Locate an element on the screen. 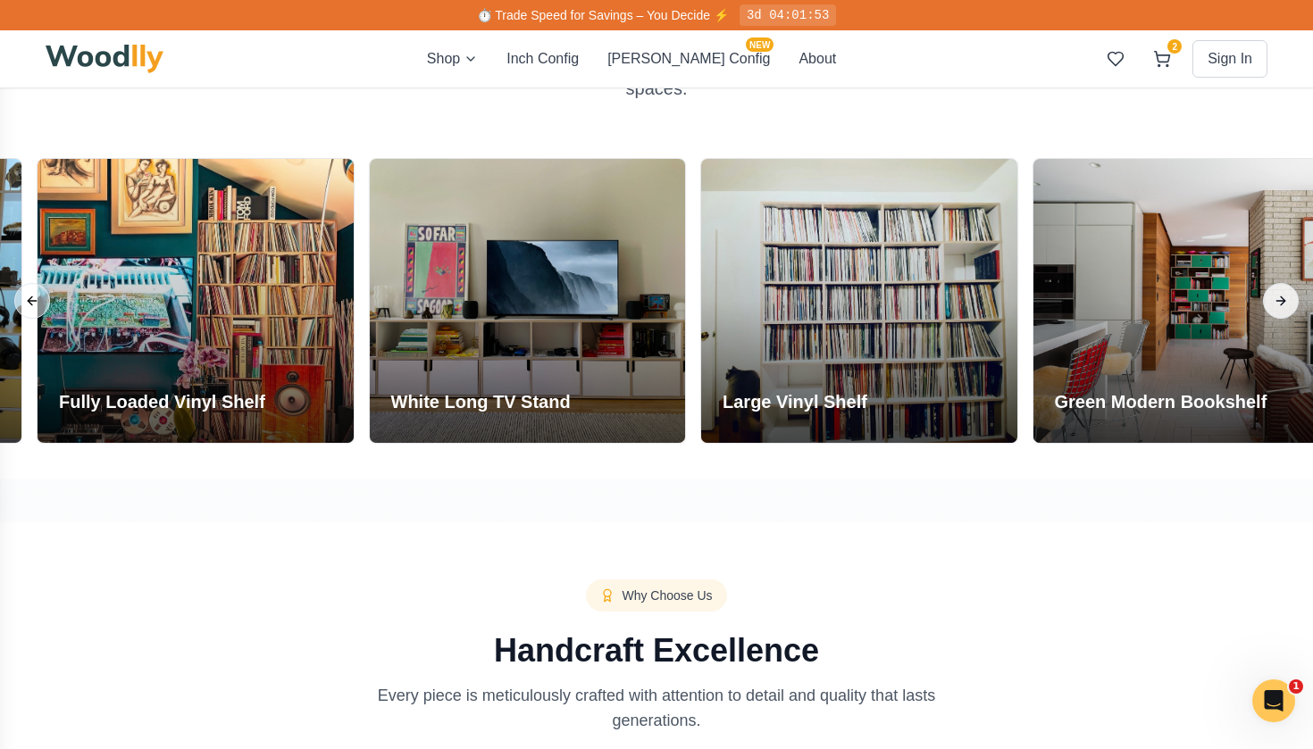  div: 3d 04:01:53 is located at coordinates (788, 15).